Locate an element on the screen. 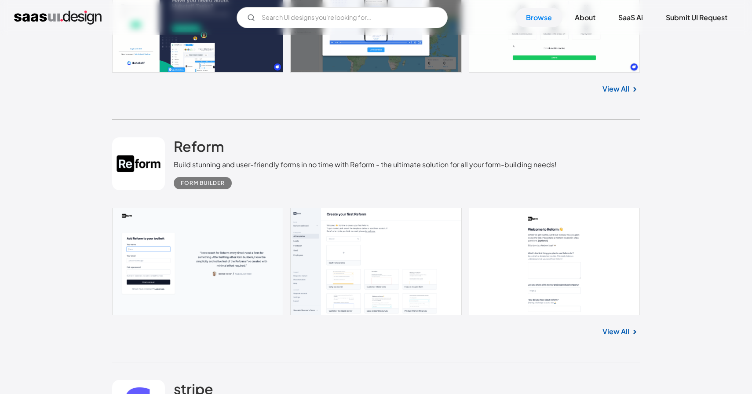 Image resolution: width=752 pixels, height=394 pixels. div: Form Builder is located at coordinates (203, 183).